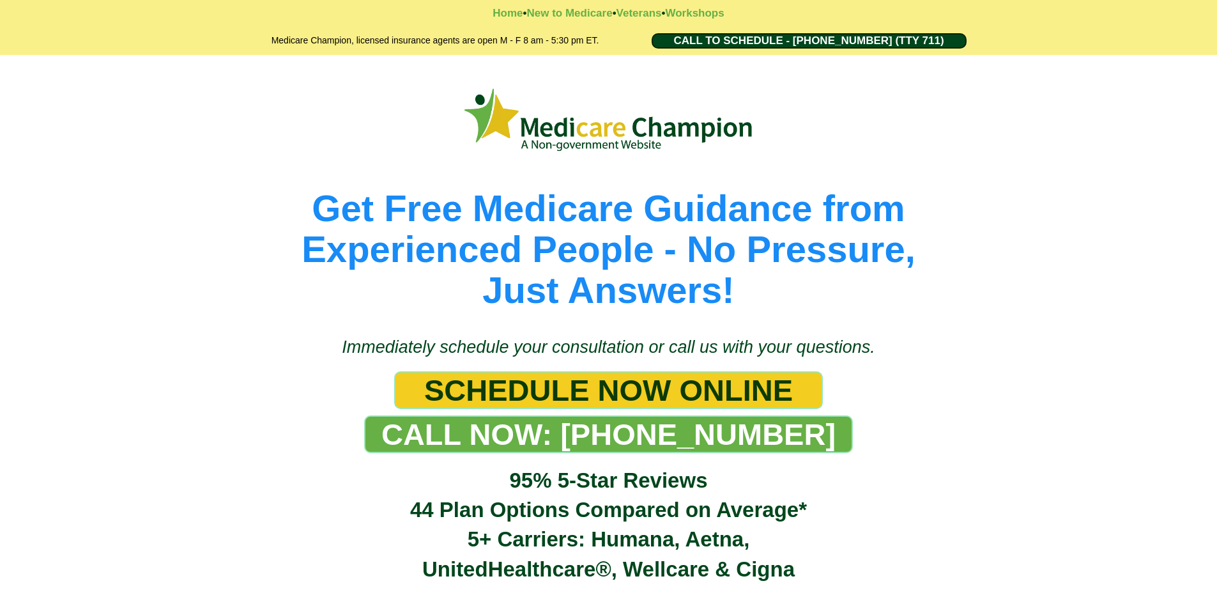 This screenshot has width=1217, height=604. What do you see at coordinates (639, 13) in the screenshot?
I see `a: Veterans` at bounding box center [639, 13].